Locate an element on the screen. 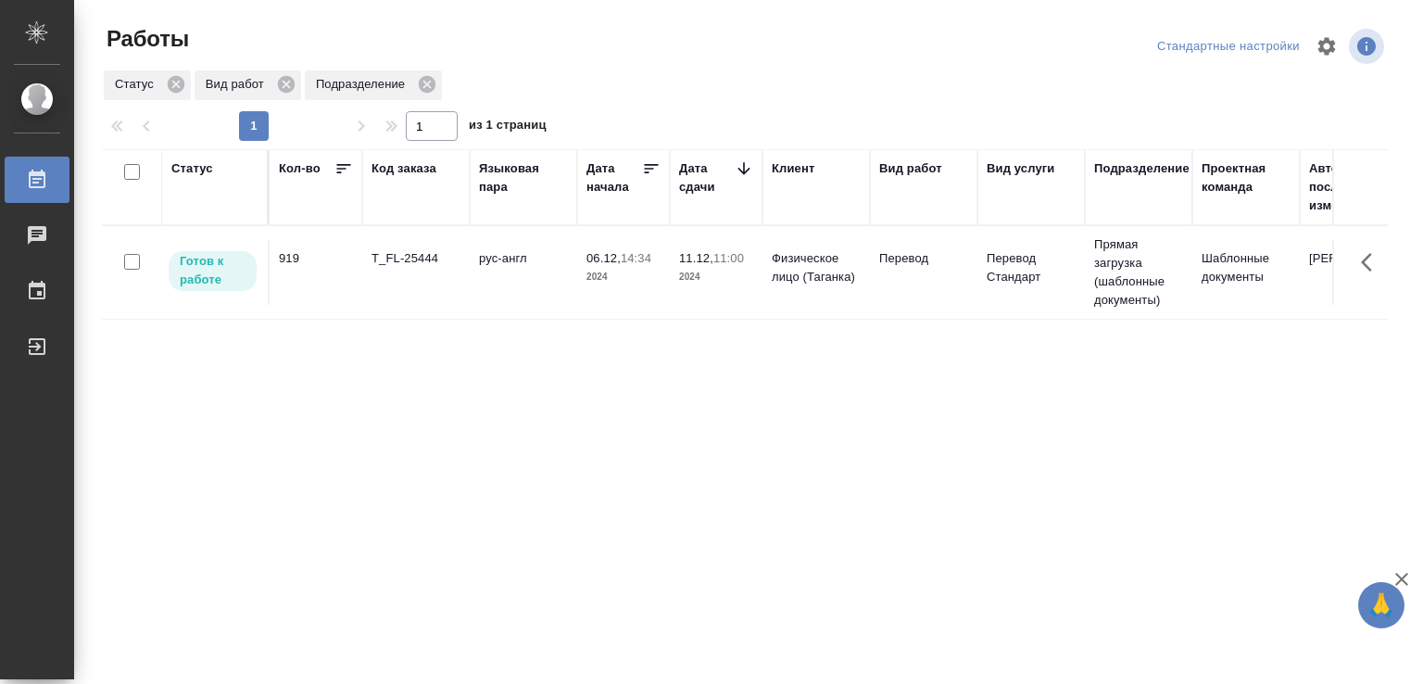 The image size is (1423, 684). td: Шаблонные документы is located at coordinates (1246, 272).